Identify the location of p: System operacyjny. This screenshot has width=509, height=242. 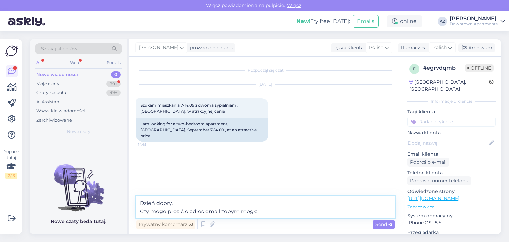
(451, 216).